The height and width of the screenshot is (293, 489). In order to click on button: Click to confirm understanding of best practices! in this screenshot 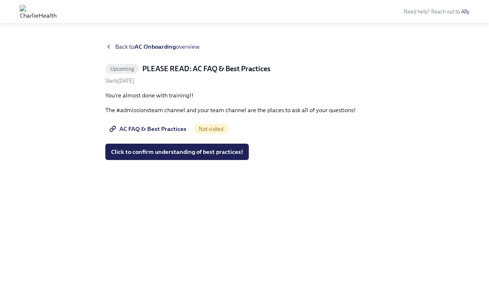, I will do `click(177, 152)`.